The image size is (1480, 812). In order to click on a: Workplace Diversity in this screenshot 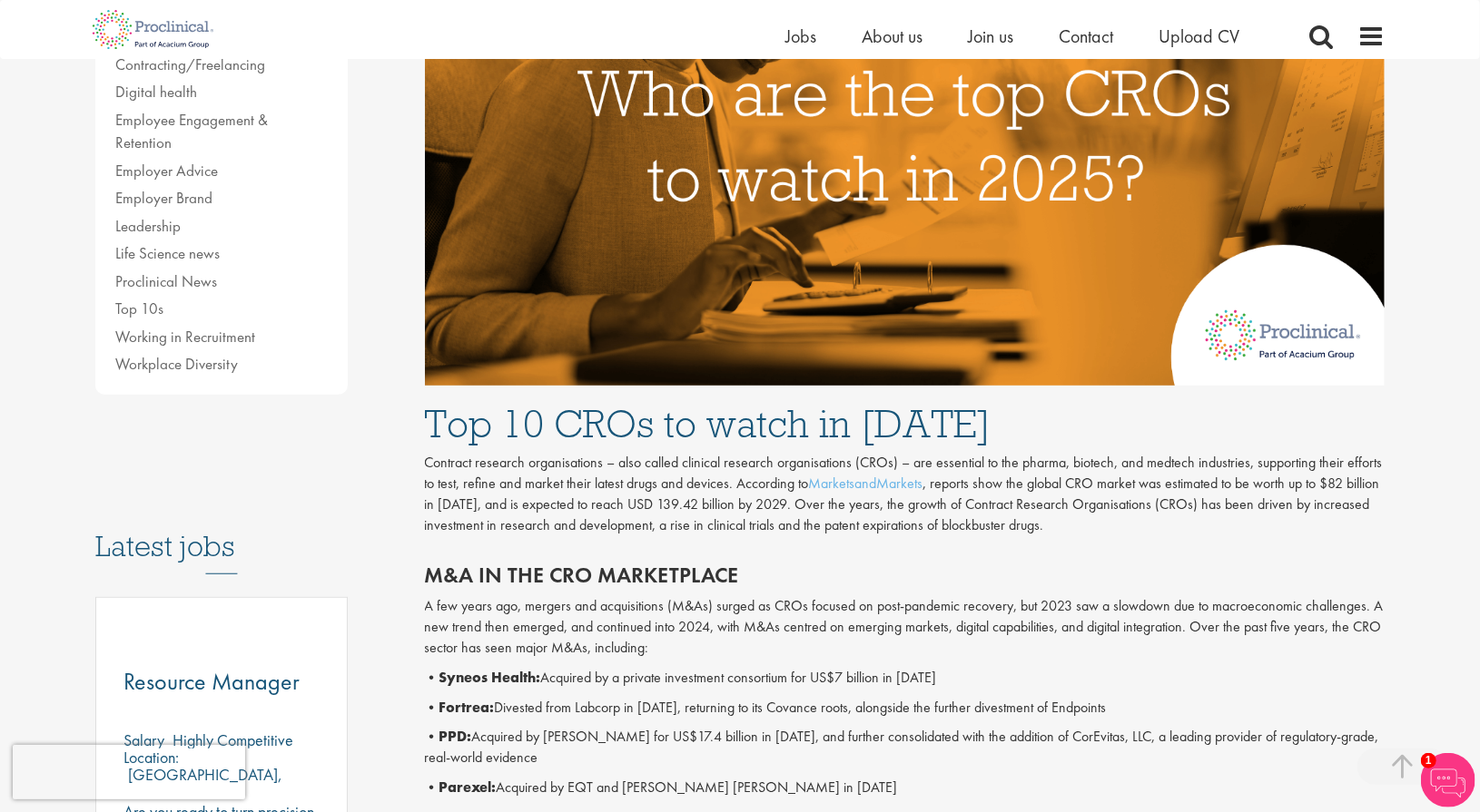, I will do `click(176, 364)`.